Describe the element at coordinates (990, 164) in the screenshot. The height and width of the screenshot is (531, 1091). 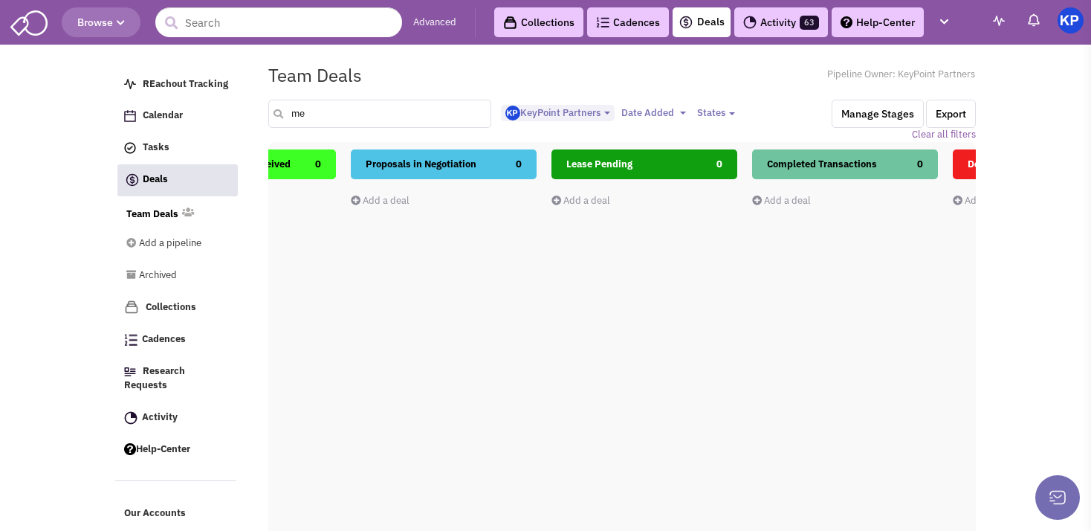
I see `span: Dead Deal` at that location.